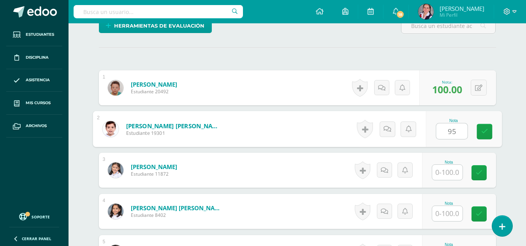  What do you see at coordinates (154, 174) in the screenshot?
I see `span: Estudiante 11872` at bounding box center [154, 174].